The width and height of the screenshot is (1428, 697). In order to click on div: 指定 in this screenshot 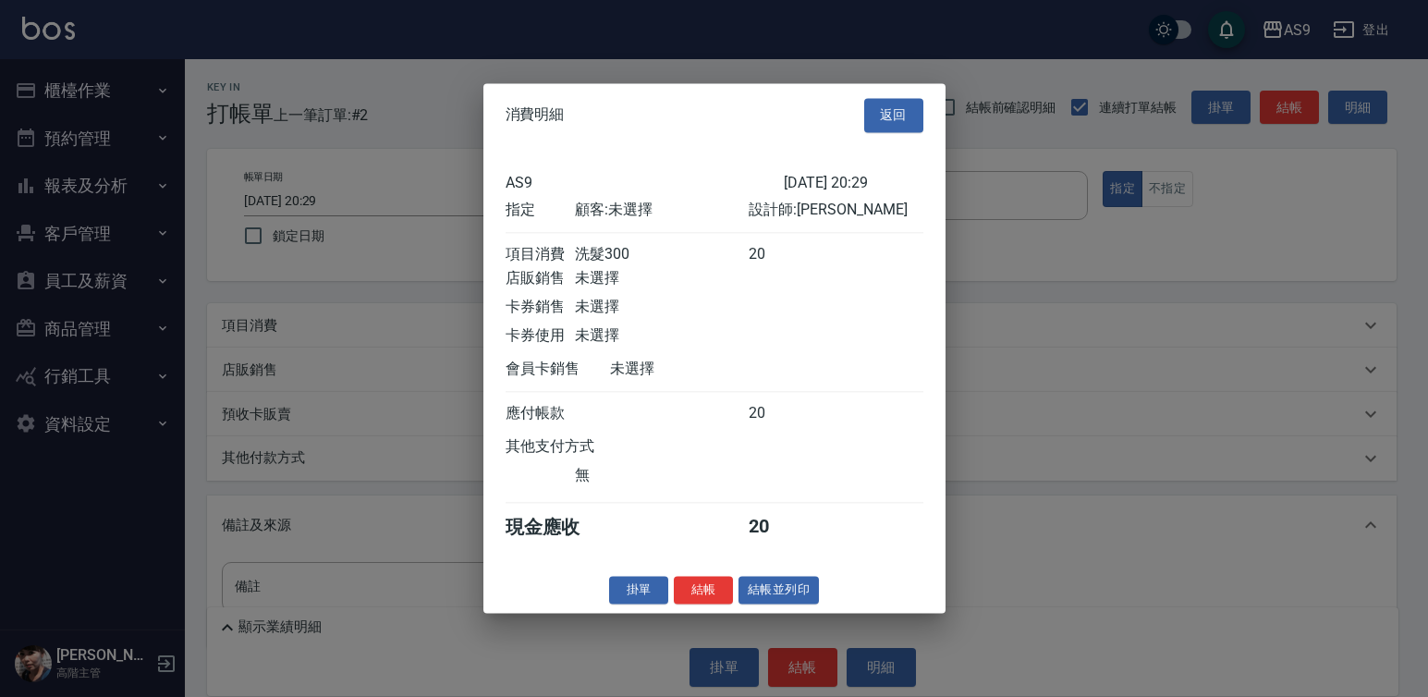, I will do `click(540, 210)`.